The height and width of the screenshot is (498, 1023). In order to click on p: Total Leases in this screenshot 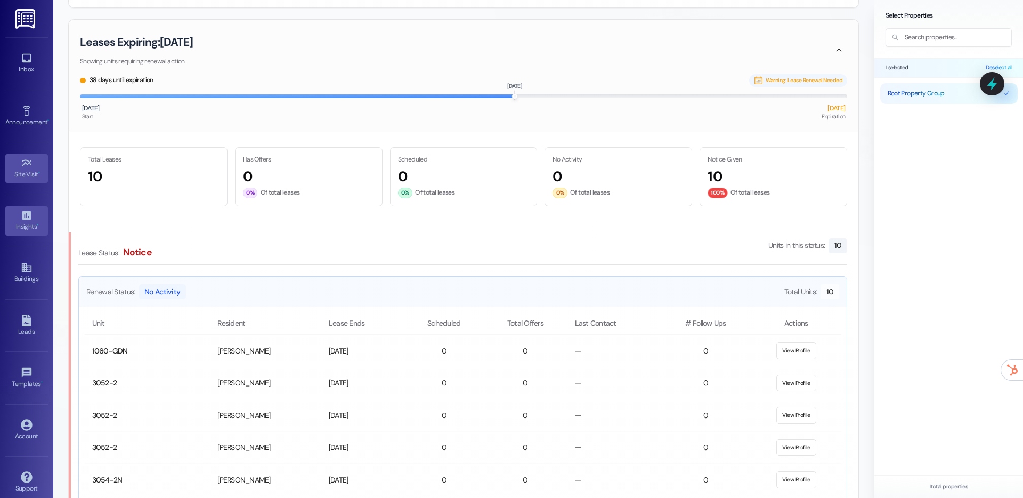, I will do `click(153, 160)`.